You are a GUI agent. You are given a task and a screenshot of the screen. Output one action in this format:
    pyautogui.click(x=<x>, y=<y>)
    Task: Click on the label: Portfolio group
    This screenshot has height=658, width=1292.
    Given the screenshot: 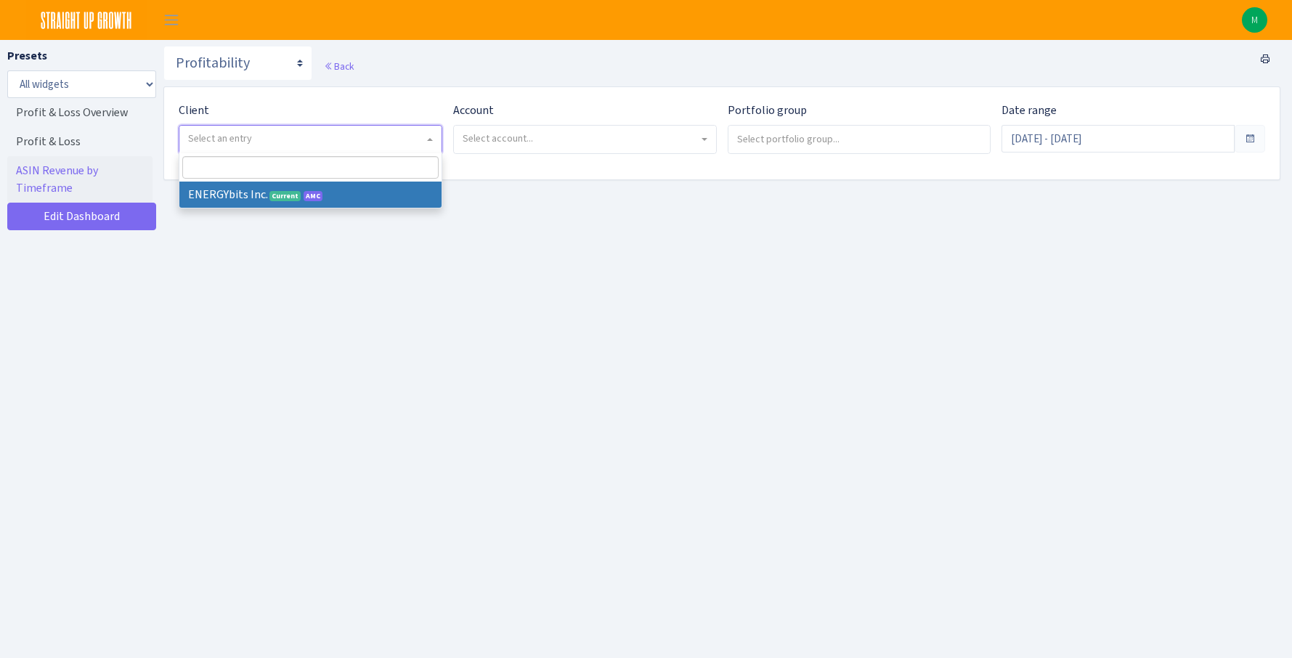 What is the action you would take?
    pyautogui.click(x=767, y=110)
    